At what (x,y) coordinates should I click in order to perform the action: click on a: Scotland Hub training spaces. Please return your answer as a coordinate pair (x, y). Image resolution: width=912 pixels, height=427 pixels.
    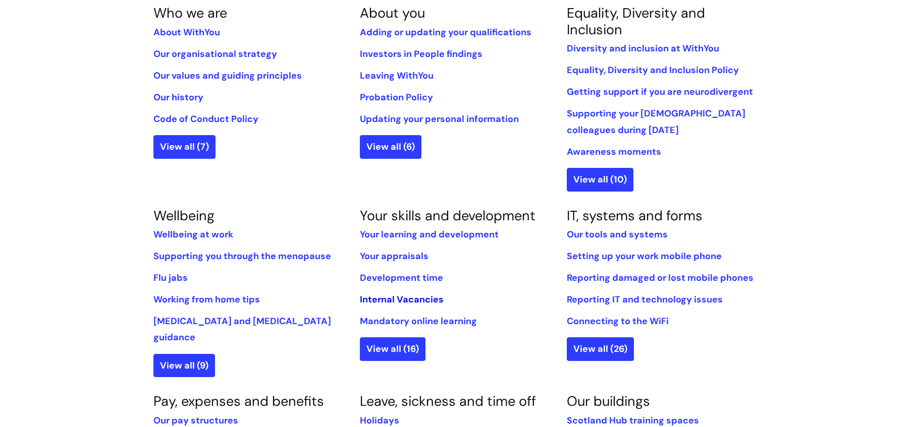
    Looking at the image, I should click on (633, 421).